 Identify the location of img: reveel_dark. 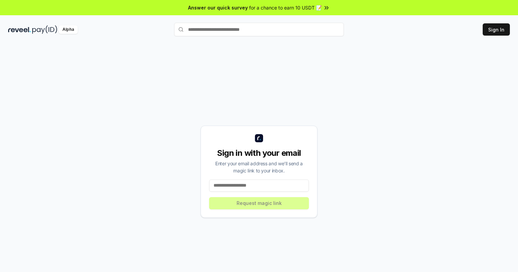
(19, 30).